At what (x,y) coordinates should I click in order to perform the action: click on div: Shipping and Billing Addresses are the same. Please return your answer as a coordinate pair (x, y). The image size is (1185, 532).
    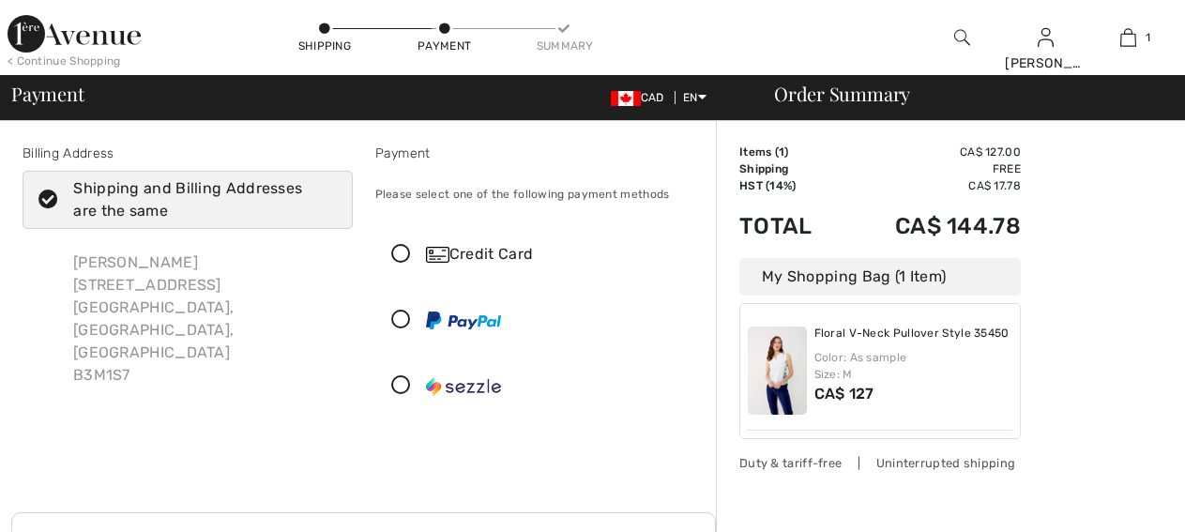
    Looking at the image, I should click on (198, 200).